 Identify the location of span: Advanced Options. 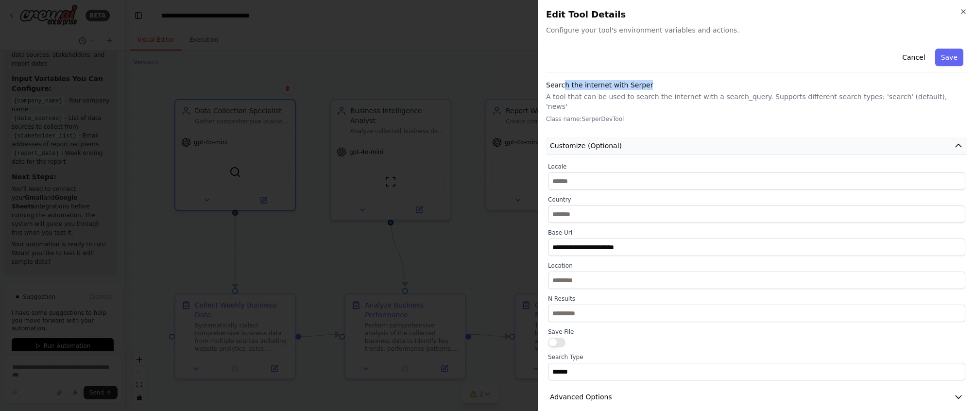
(581, 397).